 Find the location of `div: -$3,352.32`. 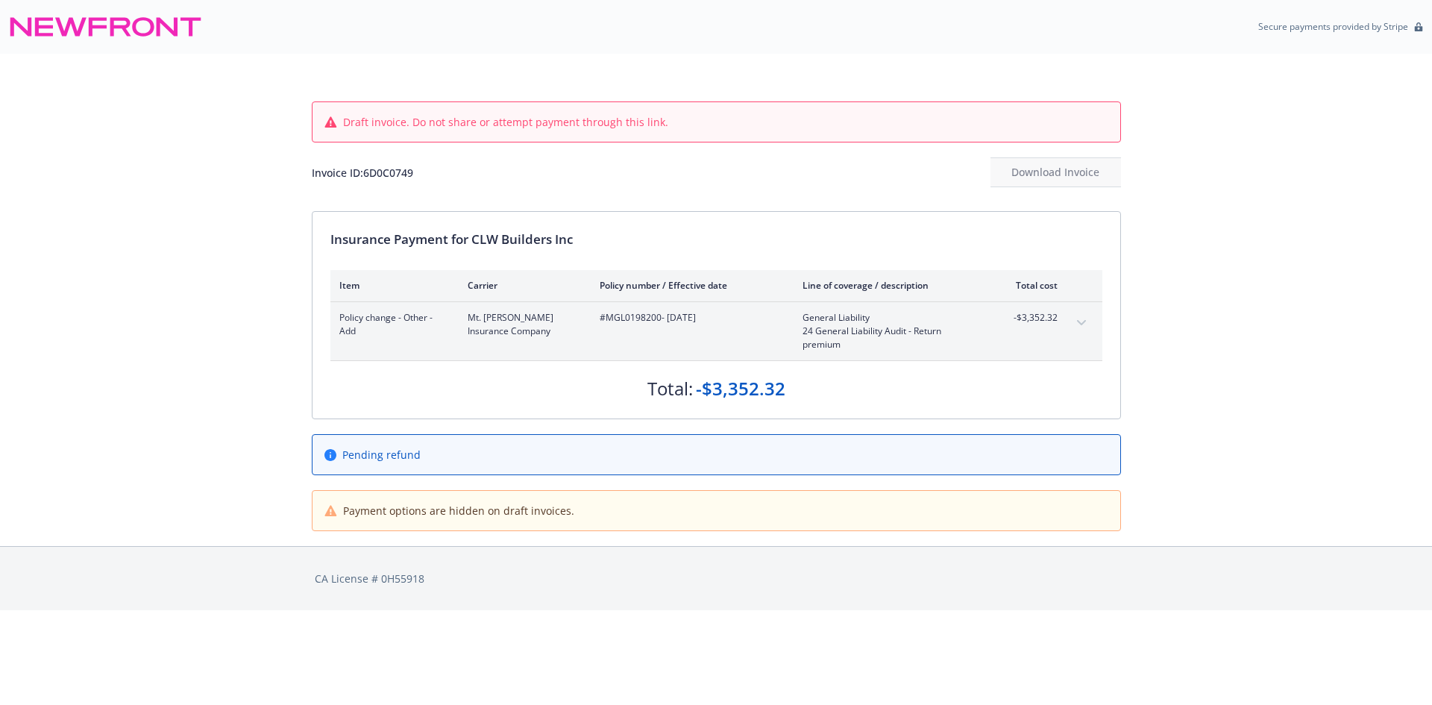

div: -$3,352.32 is located at coordinates (741, 389).